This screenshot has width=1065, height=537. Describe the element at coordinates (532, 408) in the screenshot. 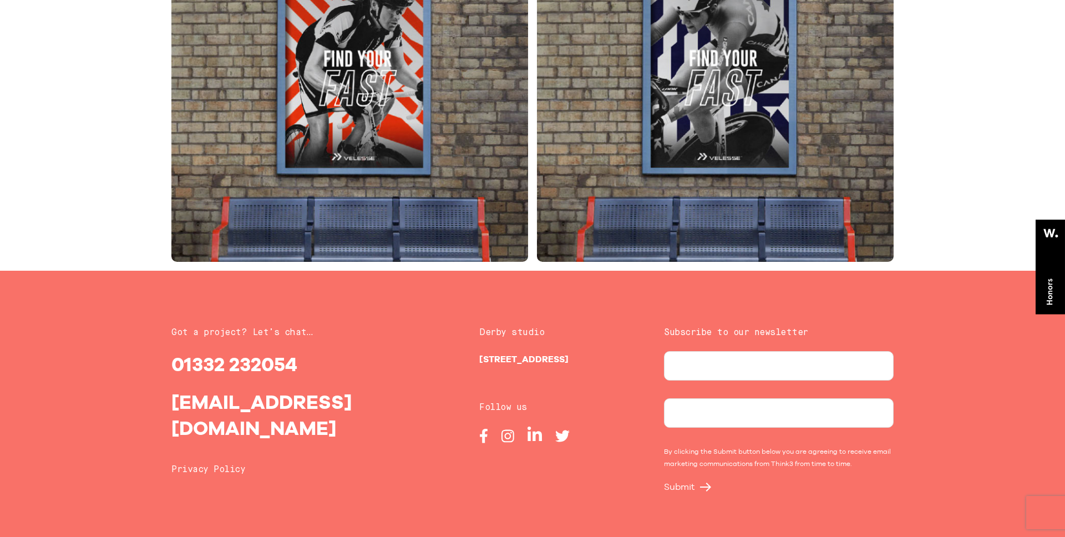

I see `h6: Follow us` at that location.